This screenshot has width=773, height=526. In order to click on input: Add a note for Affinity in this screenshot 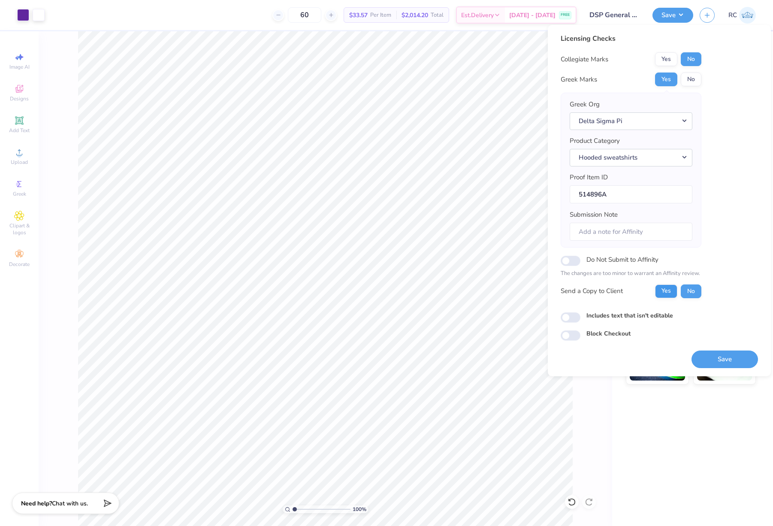, I will do `click(631, 232)`.